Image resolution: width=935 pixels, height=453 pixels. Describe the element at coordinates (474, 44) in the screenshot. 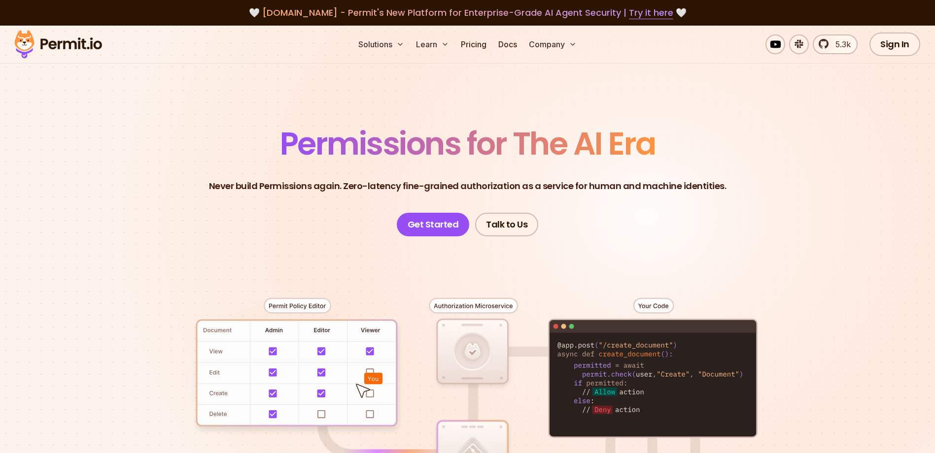

I see `a: Pricing` at that location.